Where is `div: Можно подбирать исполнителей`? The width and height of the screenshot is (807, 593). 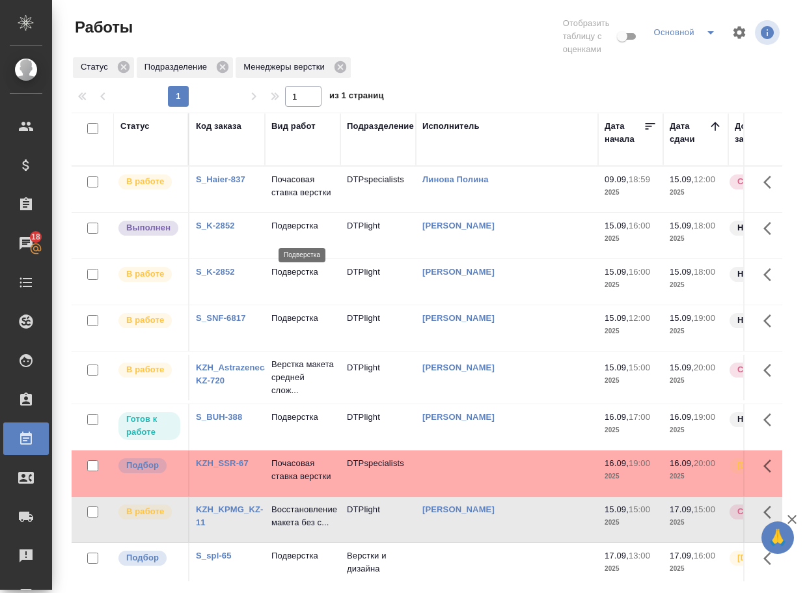
div: Можно подбирать исполнителей is located at coordinates (149, 558).